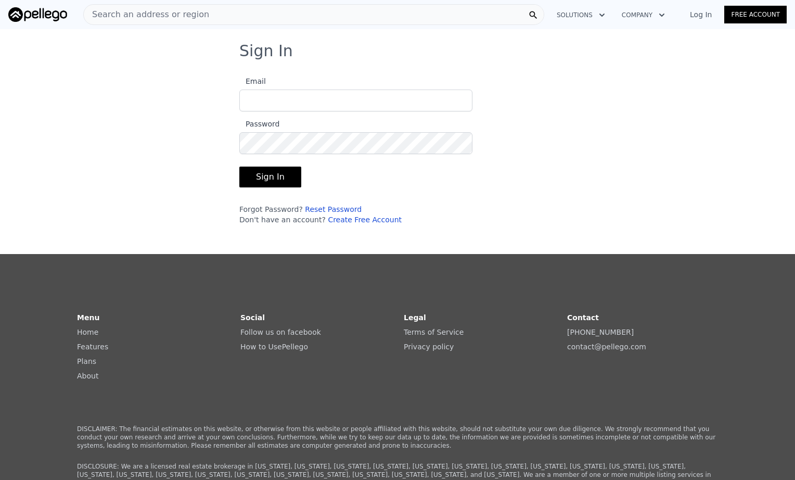 The image size is (795, 480). What do you see at coordinates (415, 317) in the screenshot?
I see `strong: Legal` at bounding box center [415, 317].